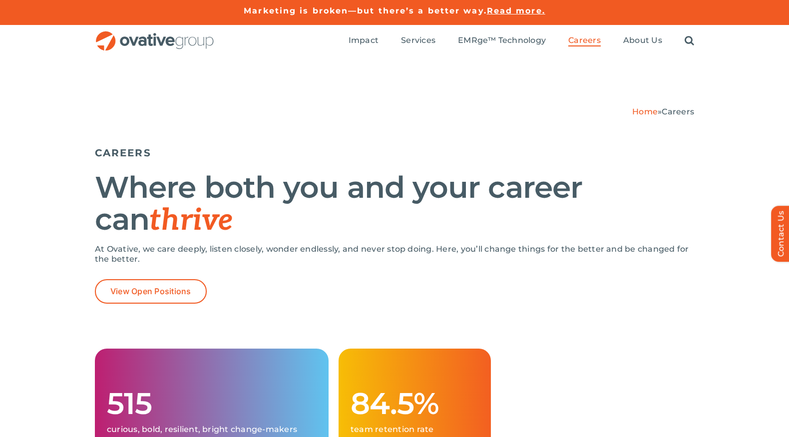 This screenshot has height=437, width=789. I want to click on a: About Us, so click(642, 41).